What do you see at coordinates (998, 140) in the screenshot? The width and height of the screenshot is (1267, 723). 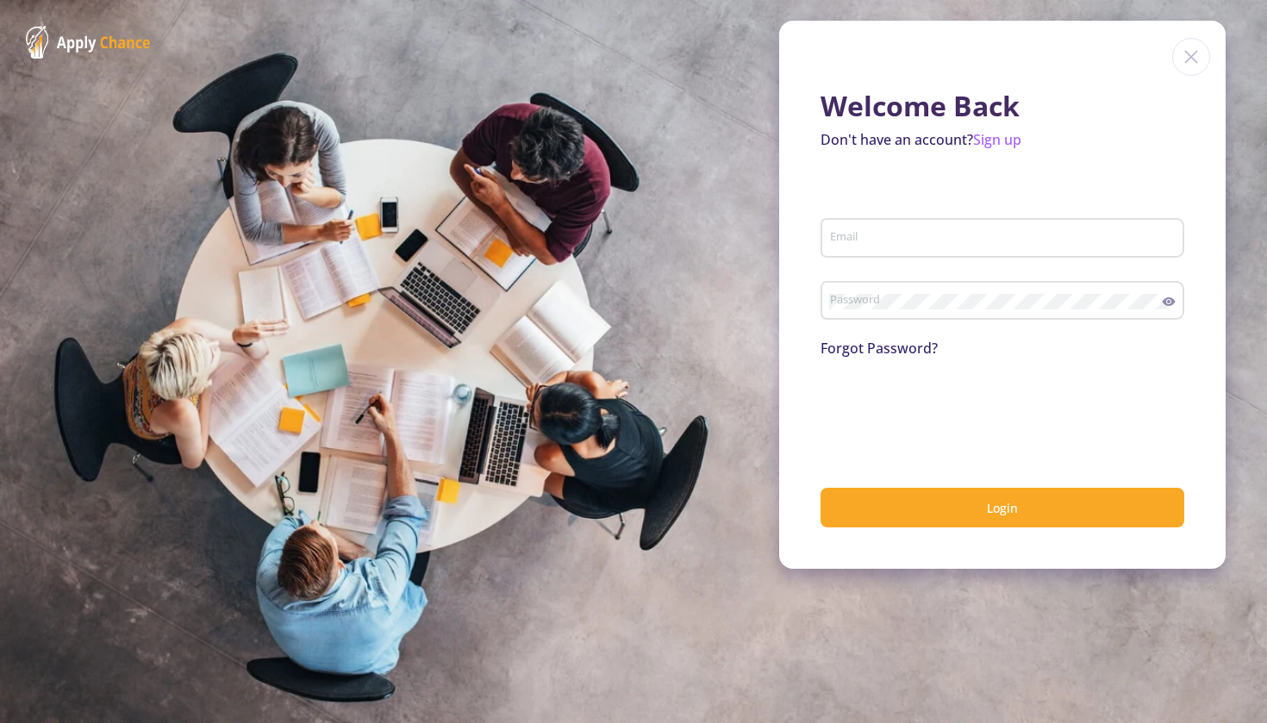 I see `a: Sign up` at bounding box center [998, 140].